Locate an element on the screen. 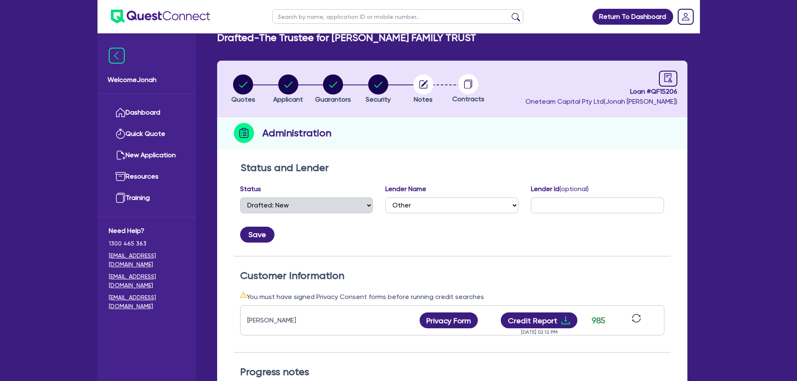  a: New Application is located at coordinates (146, 155).